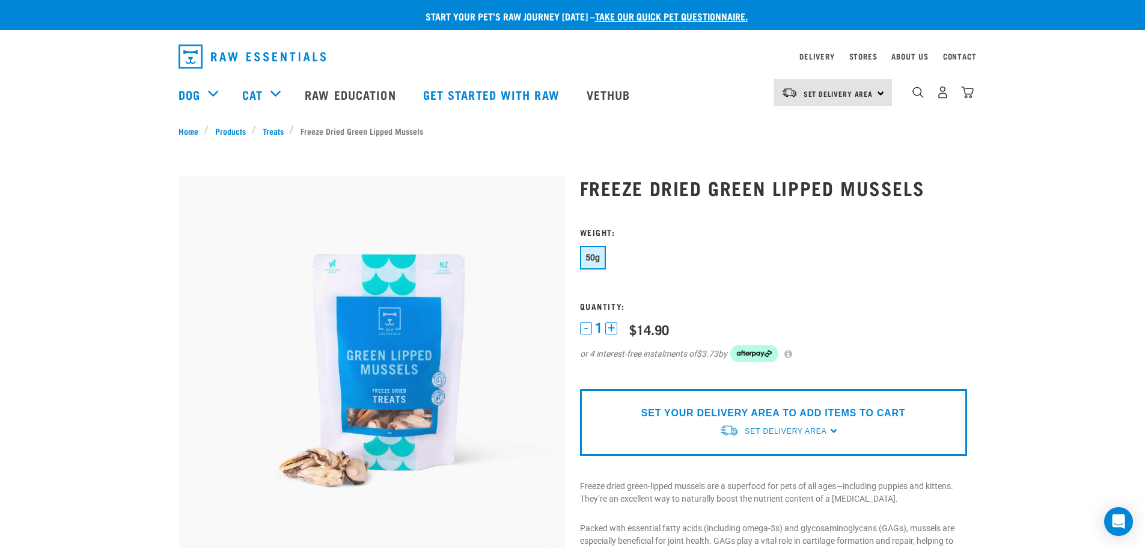  What do you see at coordinates (774, 353) in the screenshot?
I see `div: or 4 interest-free instalments of by` at bounding box center [774, 353].